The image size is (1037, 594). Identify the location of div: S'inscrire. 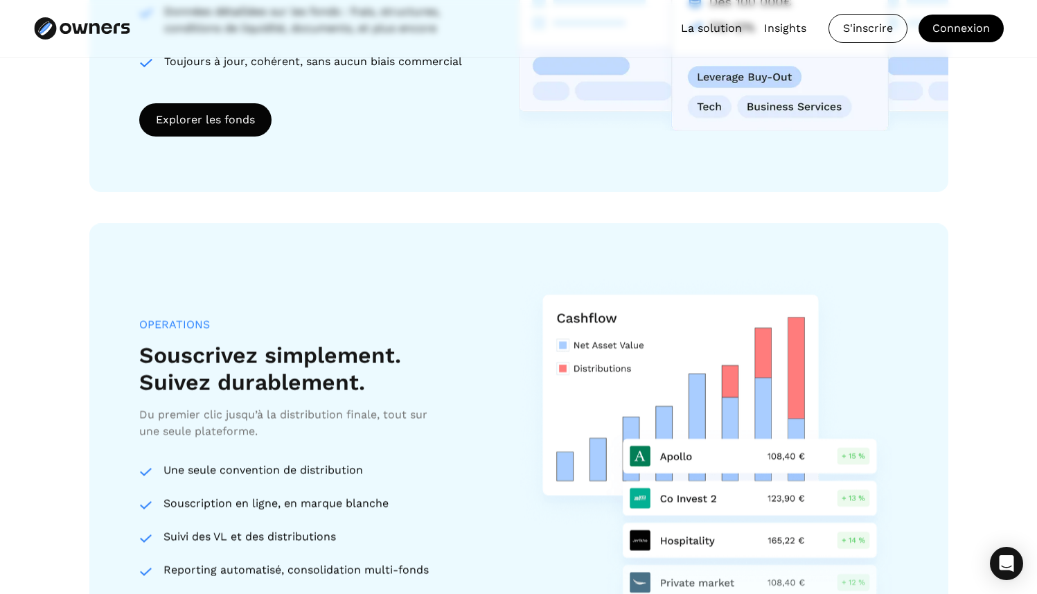
(868, 28).